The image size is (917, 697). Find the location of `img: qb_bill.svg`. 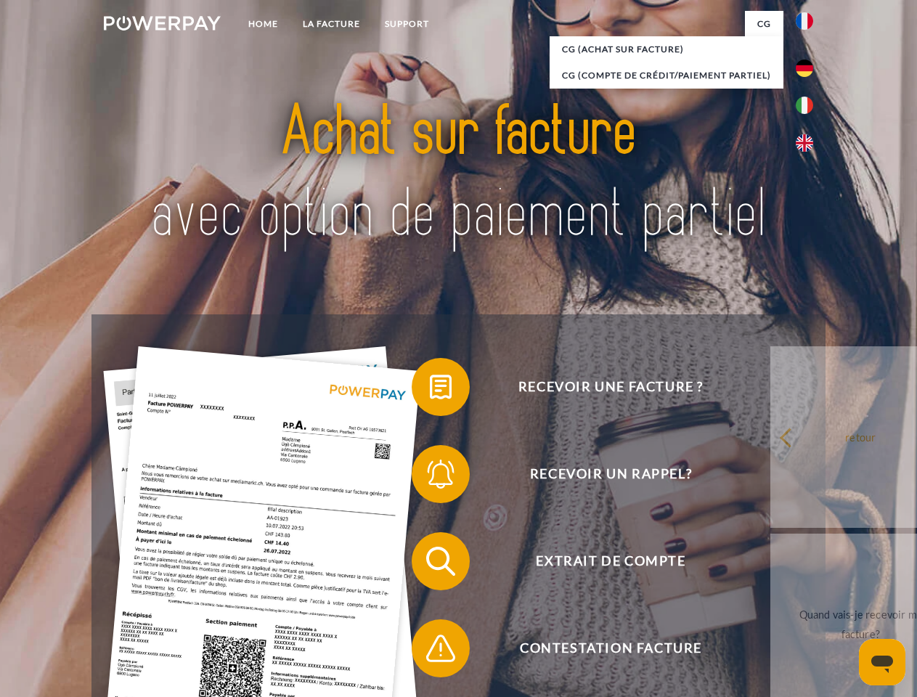

img: qb_bill.svg is located at coordinates (441, 387).